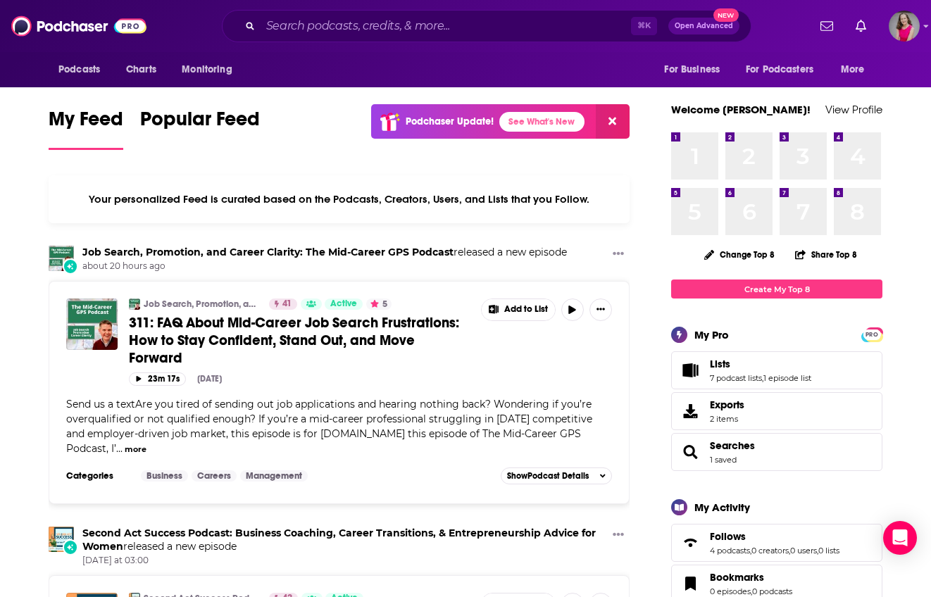 The height and width of the screenshot is (597, 931). Describe the element at coordinates (487, 26) in the screenshot. I see `div: Search podcasts, credits, & more...` at that location.